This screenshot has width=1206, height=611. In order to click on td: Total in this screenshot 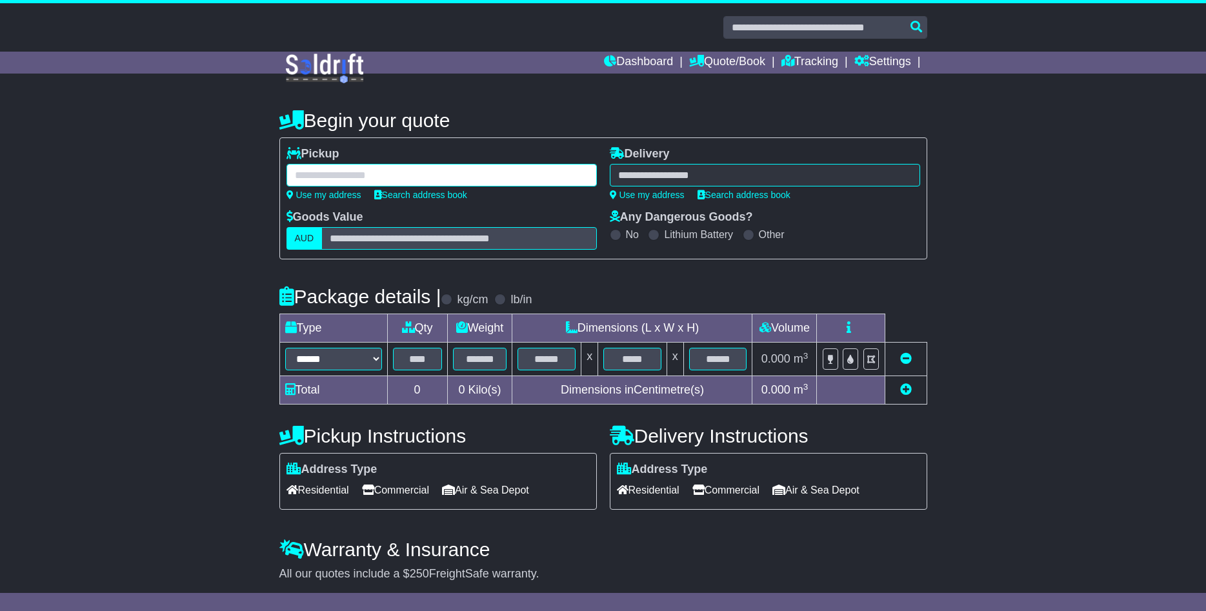, I will do `click(333, 390)`.